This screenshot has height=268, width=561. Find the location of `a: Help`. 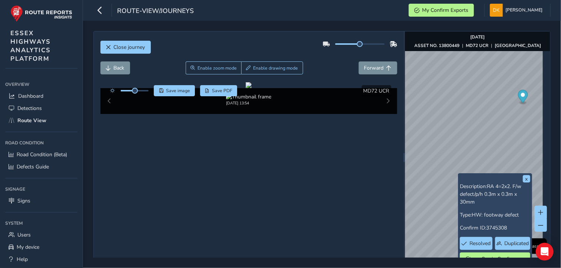

a: Help is located at coordinates (41, 259).